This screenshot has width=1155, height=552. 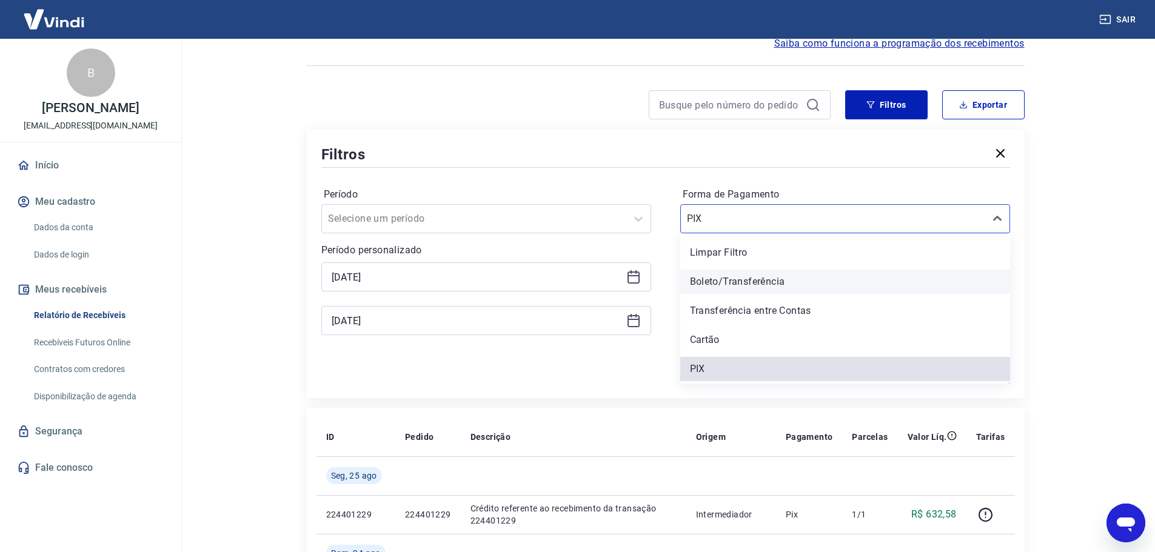 I want to click on div: Limpar Filtro, so click(x=845, y=253).